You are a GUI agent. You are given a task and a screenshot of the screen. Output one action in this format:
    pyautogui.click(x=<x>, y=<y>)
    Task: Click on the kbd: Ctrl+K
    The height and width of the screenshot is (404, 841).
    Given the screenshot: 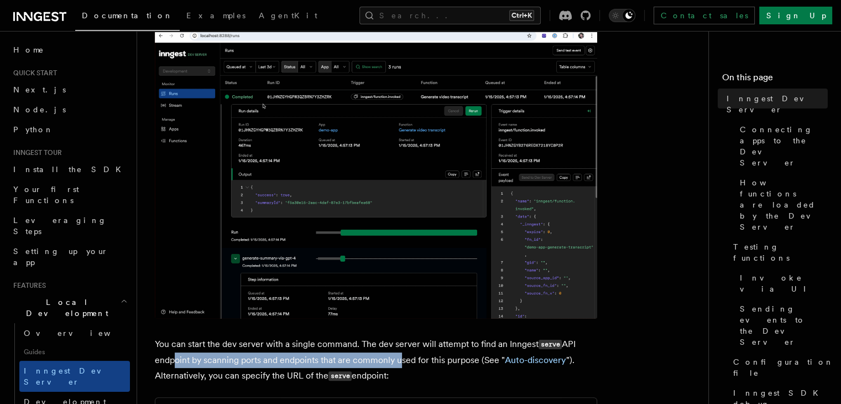 What is the action you would take?
    pyautogui.click(x=521, y=15)
    